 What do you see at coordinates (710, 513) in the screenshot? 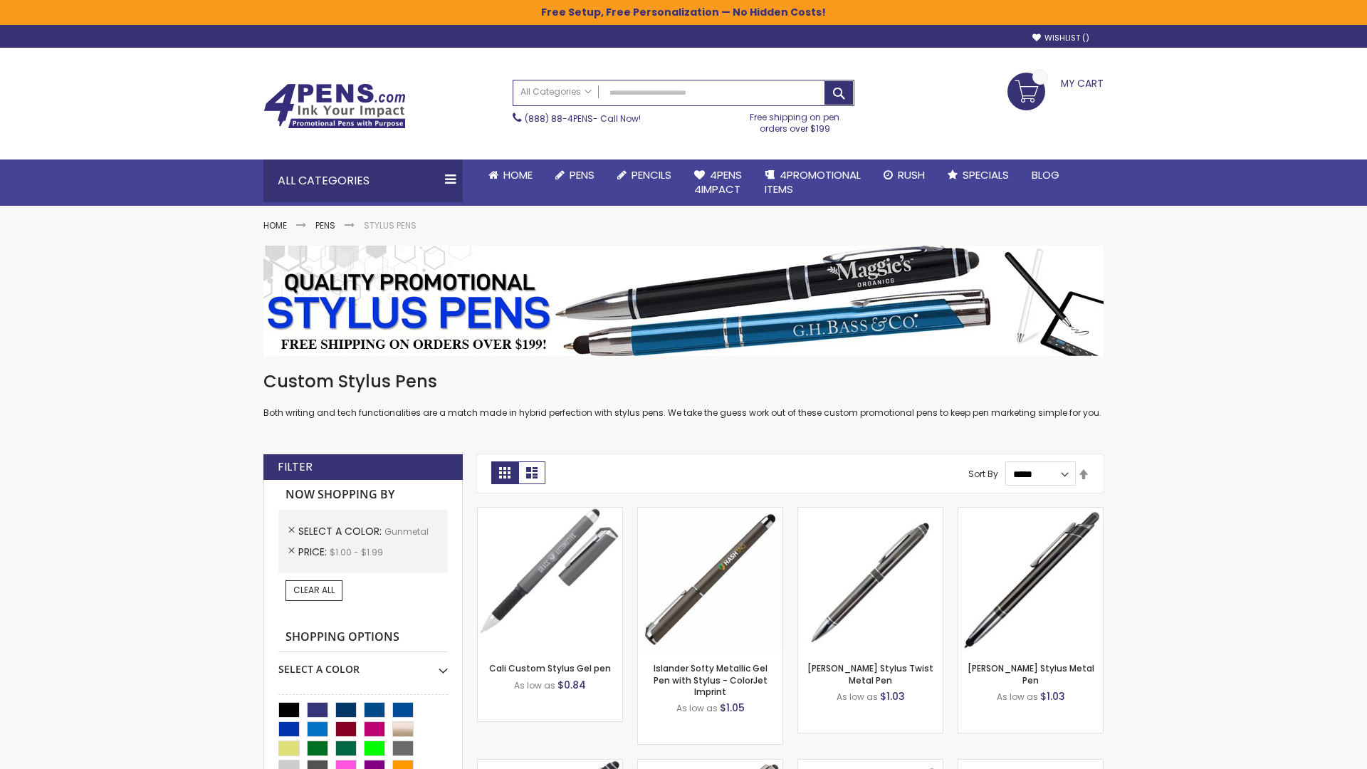
I see `a: Islander Softy Metallic Gel Pen with Stylus - ColorJet Imprint-Gunmetal` at bounding box center [710, 513].